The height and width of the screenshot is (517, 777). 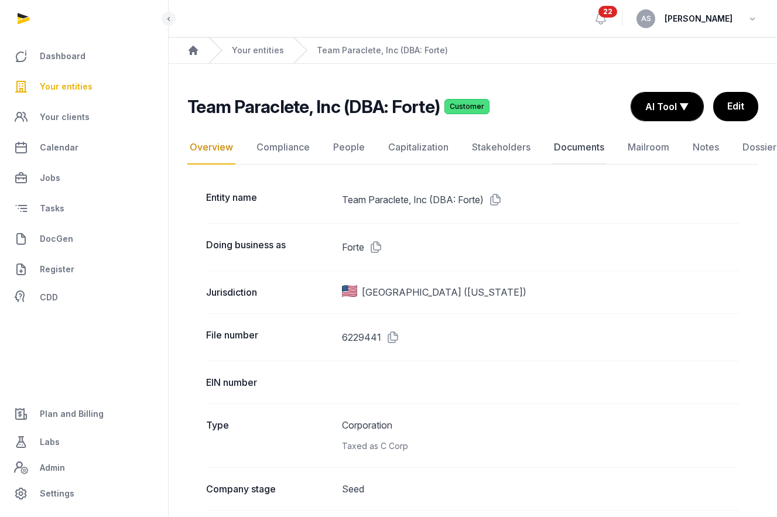 What do you see at coordinates (466, 107) in the screenshot?
I see `span: Customer` at bounding box center [466, 107].